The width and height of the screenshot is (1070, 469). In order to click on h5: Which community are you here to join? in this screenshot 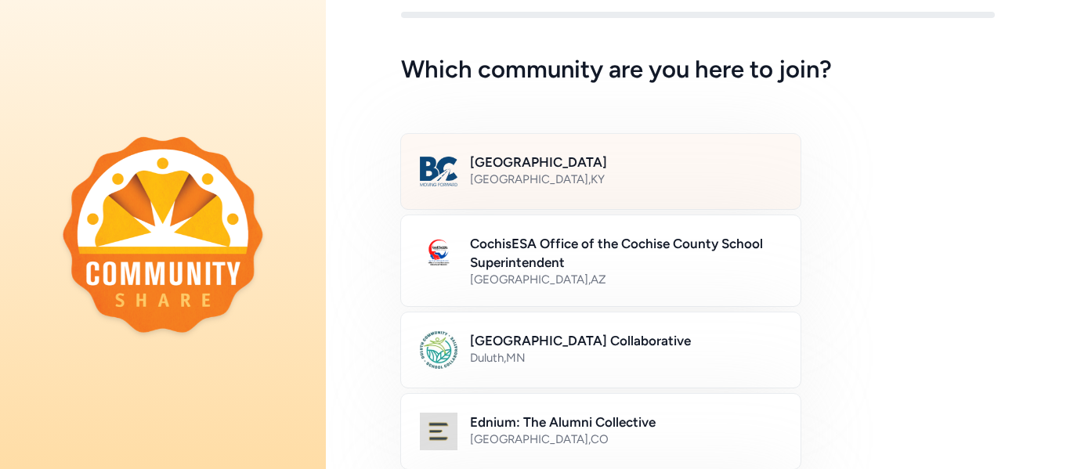, I will do `click(698, 70)`.